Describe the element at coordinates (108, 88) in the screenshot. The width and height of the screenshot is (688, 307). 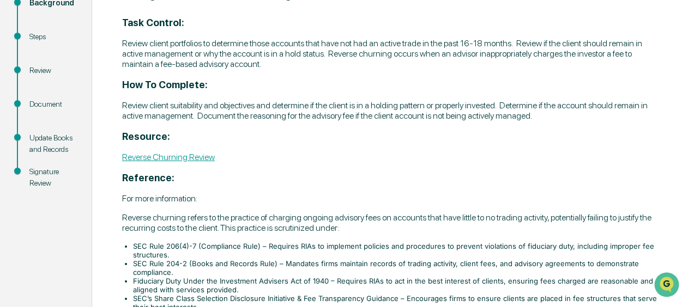
I see `div: Start new chat` at that location.